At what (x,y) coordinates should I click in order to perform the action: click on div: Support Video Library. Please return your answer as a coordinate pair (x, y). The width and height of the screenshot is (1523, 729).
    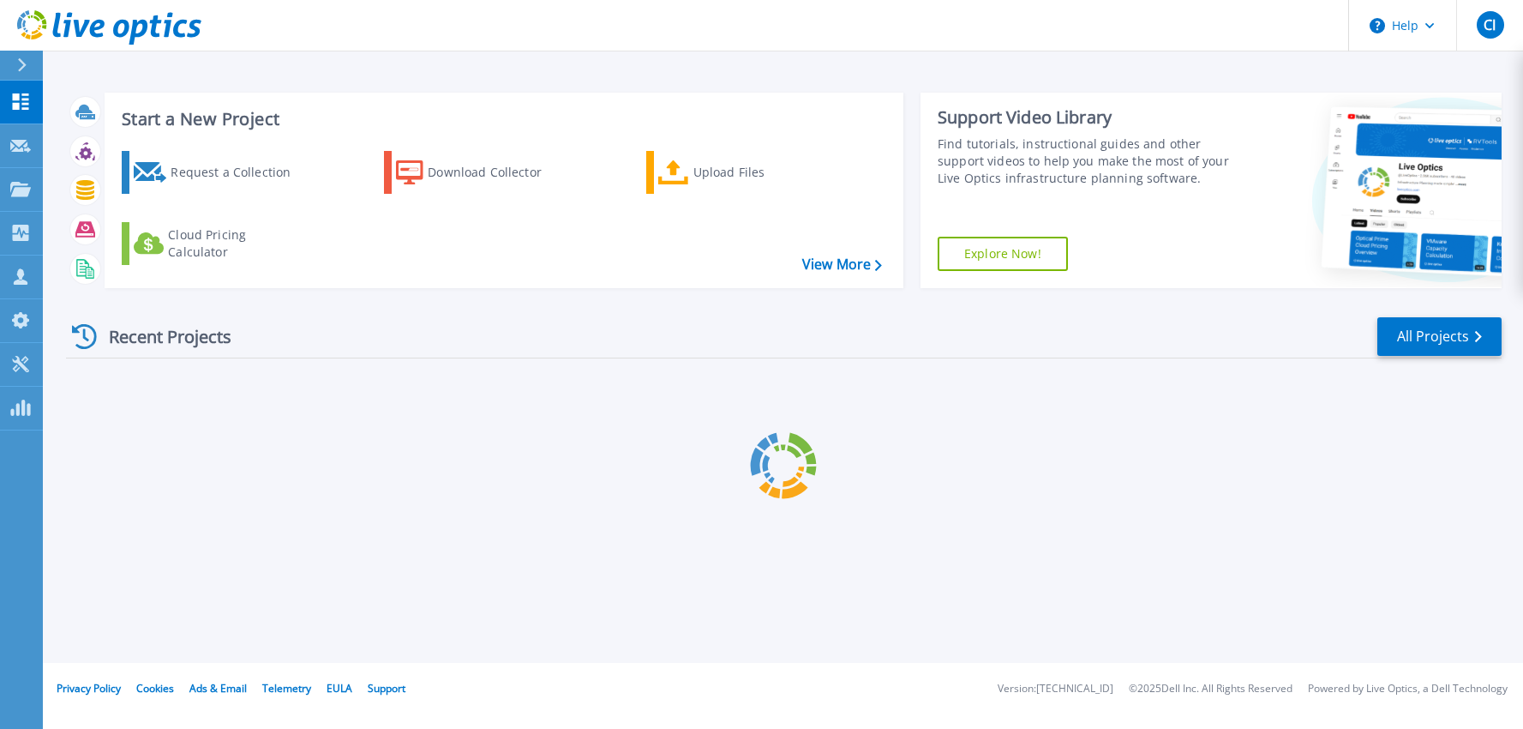
    Looking at the image, I should click on (1085, 117).